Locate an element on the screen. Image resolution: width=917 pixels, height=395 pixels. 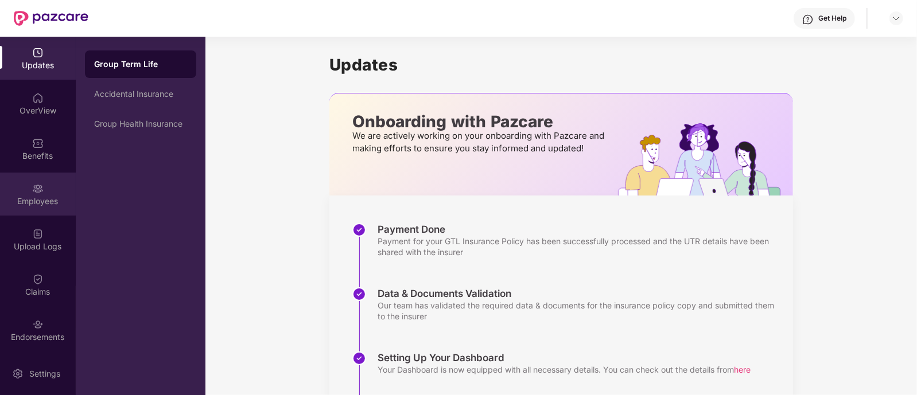
div: Your Dashboard is now equipped with all necessary details. You can check out the details from is located at coordinates (564, 370).